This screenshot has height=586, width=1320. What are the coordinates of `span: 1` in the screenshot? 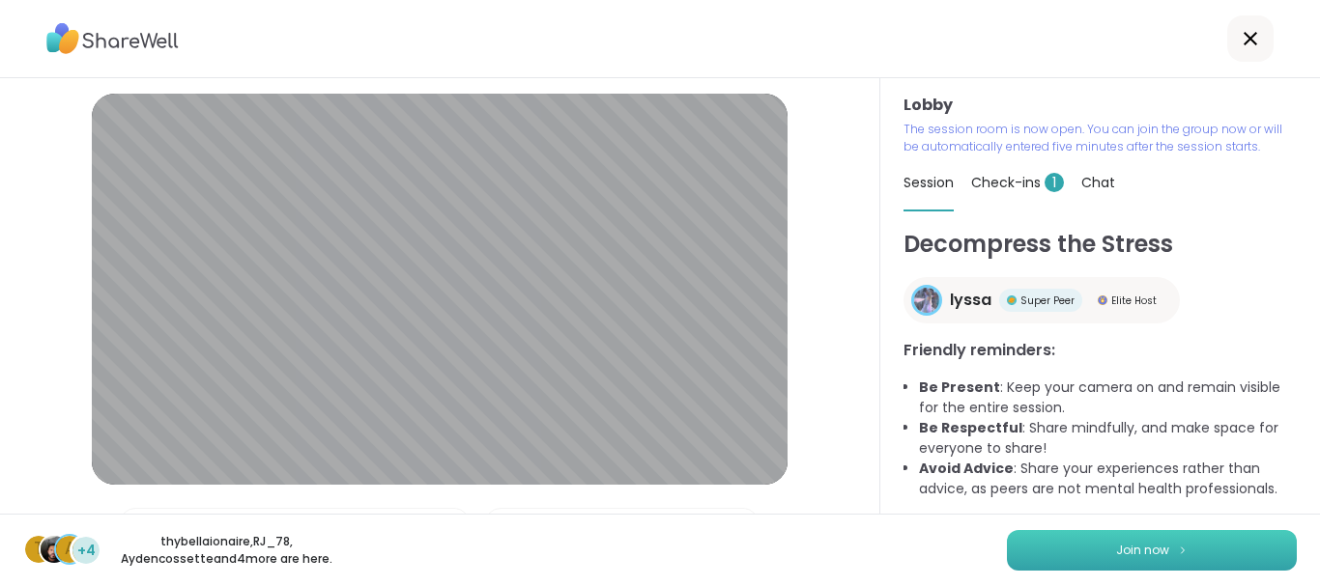 It's located at (1054, 183).